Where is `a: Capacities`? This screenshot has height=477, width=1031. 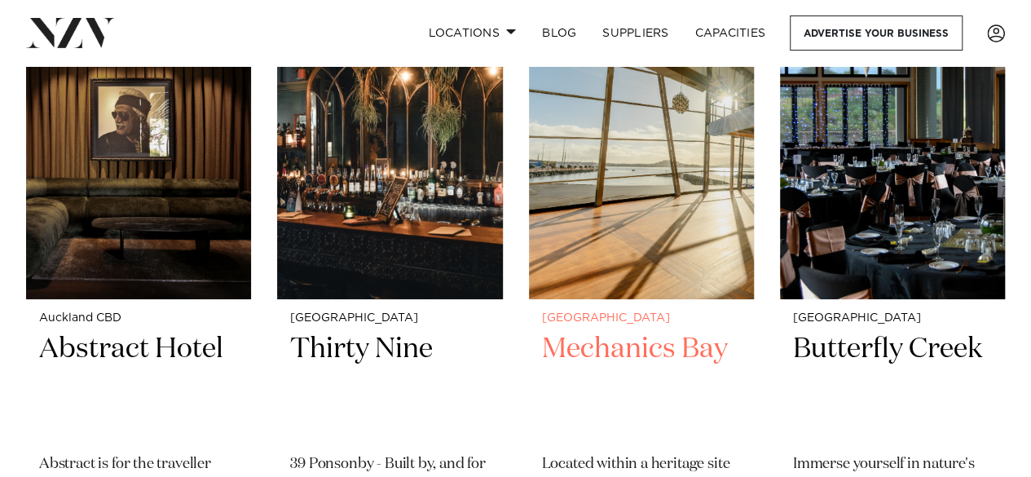 a: Capacities is located at coordinates (730, 33).